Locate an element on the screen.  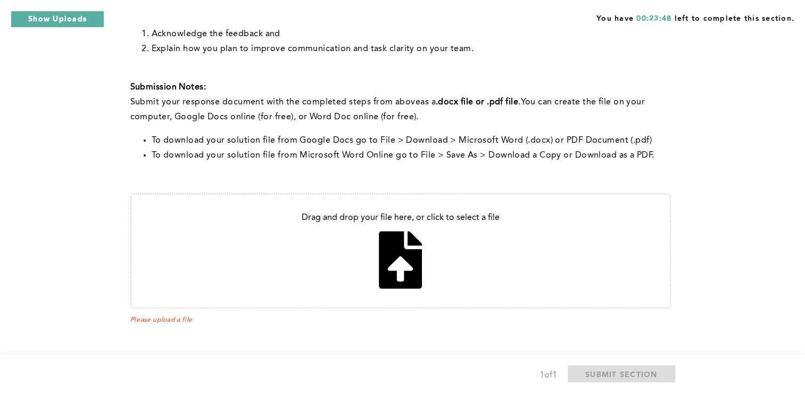
span: Acknowledge the feedback and is located at coordinates (216, 34).